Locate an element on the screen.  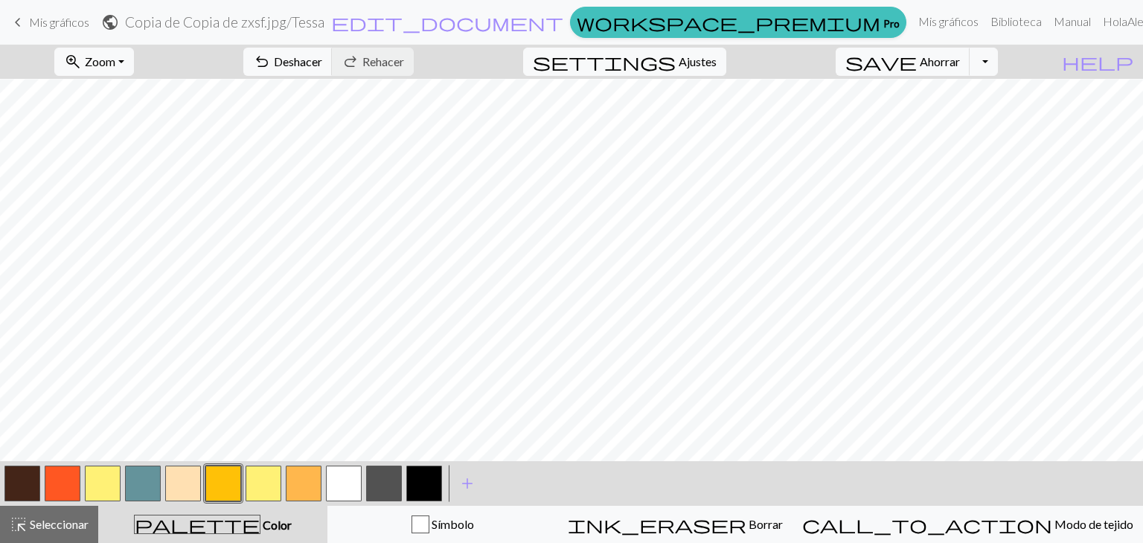
font: Modo de tejido is located at coordinates (1094, 524).